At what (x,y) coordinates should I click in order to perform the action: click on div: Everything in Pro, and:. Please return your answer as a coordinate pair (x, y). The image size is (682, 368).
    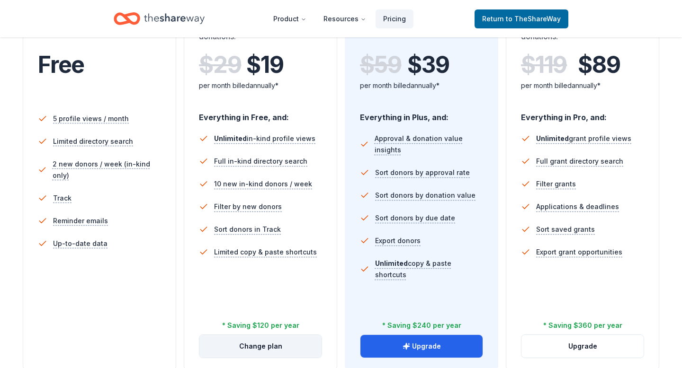
    Looking at the image, I should click on (582, 114).